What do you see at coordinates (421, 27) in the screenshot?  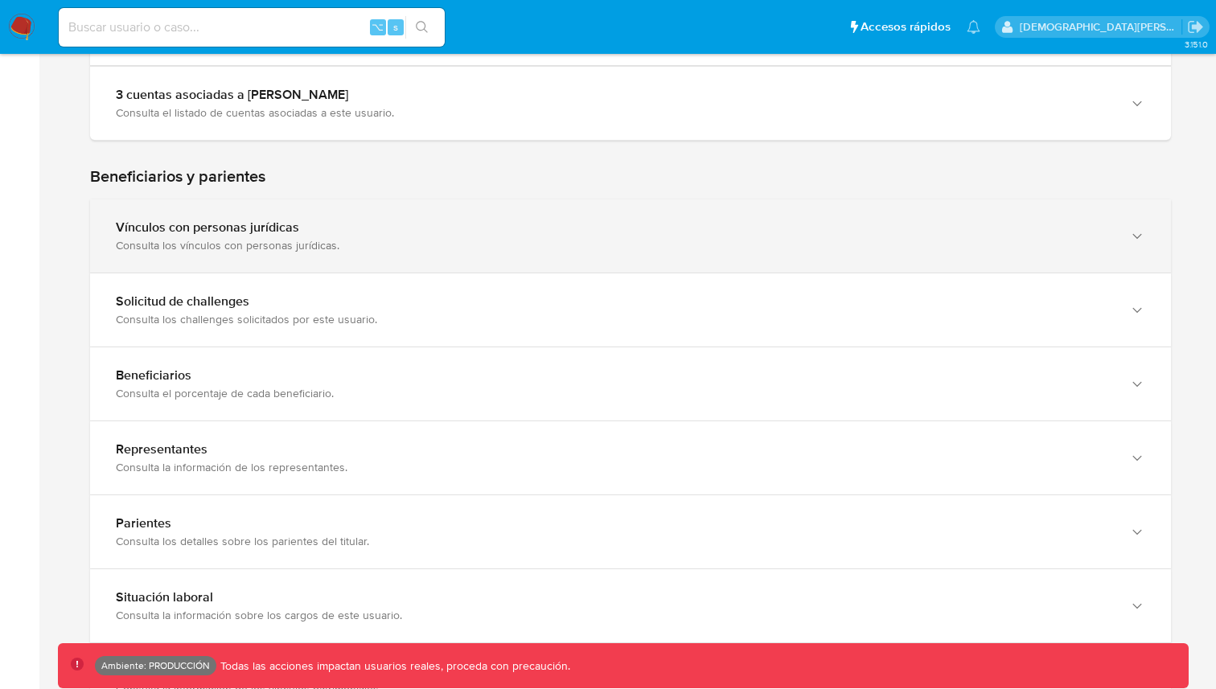 I see `button: search-icon` at bounding box center [421, 27].